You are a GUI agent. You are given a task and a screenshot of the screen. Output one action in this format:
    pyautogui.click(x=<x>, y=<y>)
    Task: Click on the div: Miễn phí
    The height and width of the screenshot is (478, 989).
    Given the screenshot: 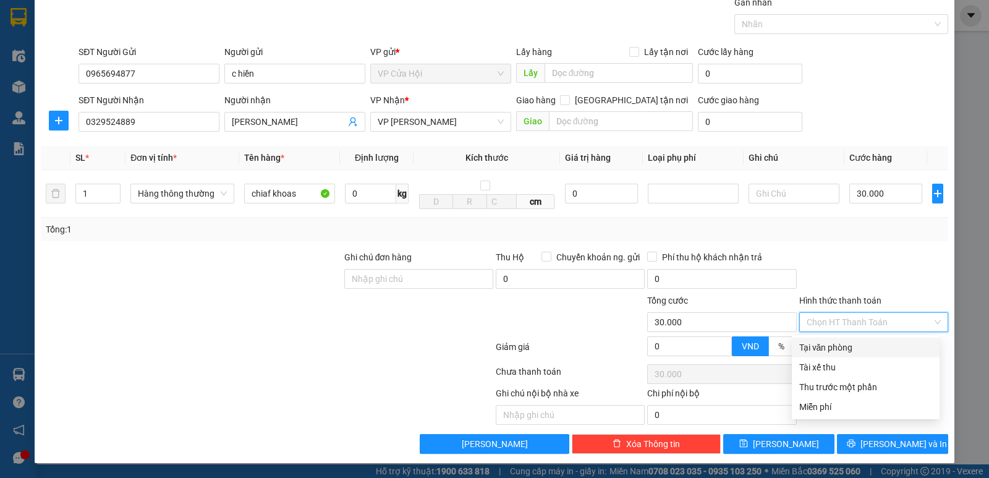 What is the action you would take?
    pyautogui.click(x=866, y=407)
    